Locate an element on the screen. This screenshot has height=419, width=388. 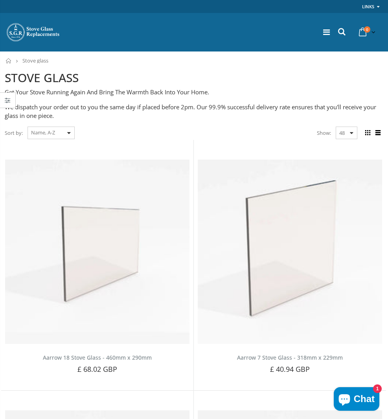
span: Show: is located at coordinates (324, 133).